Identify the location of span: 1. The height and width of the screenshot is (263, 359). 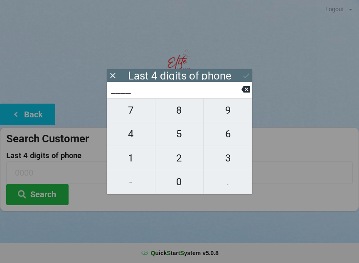
(131, 158).